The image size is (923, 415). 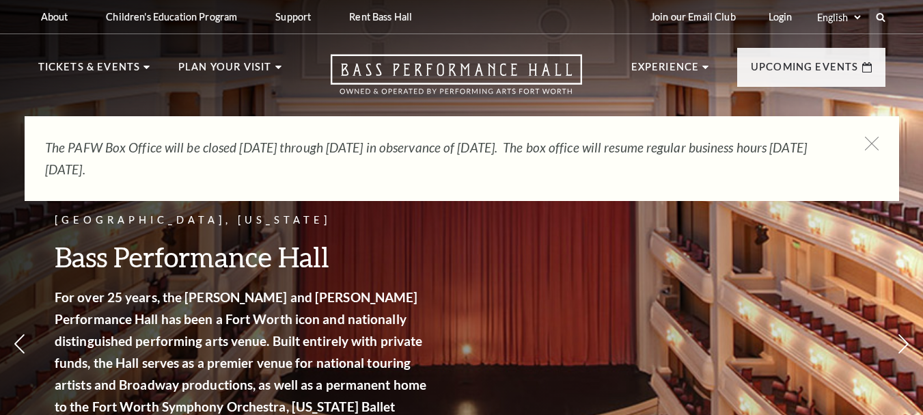 I want to click on p: Support, so click(x=293, y=16).